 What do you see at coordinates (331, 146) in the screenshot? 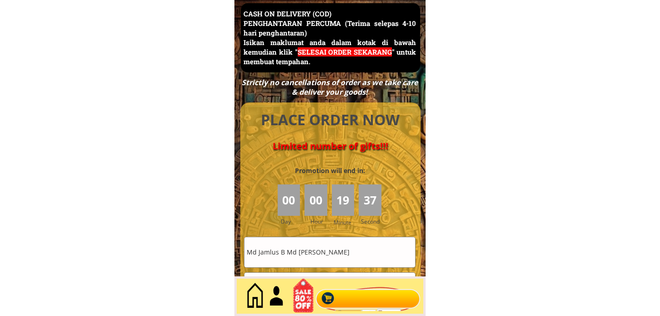
I see `h4: Limited number of gifts!!!` at bounding box center [331, 146].